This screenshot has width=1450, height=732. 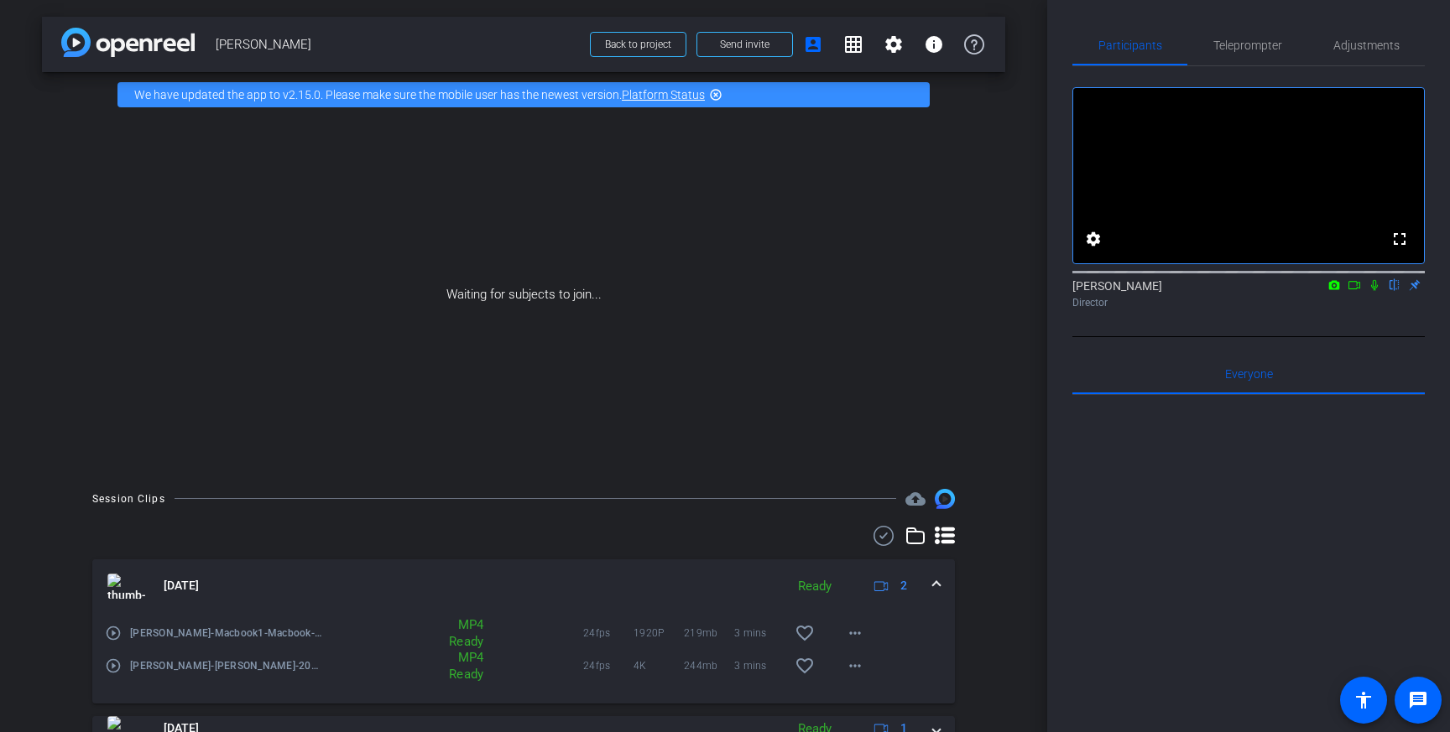 I want to click on a: Platform Status, so click(x=663, y=95).